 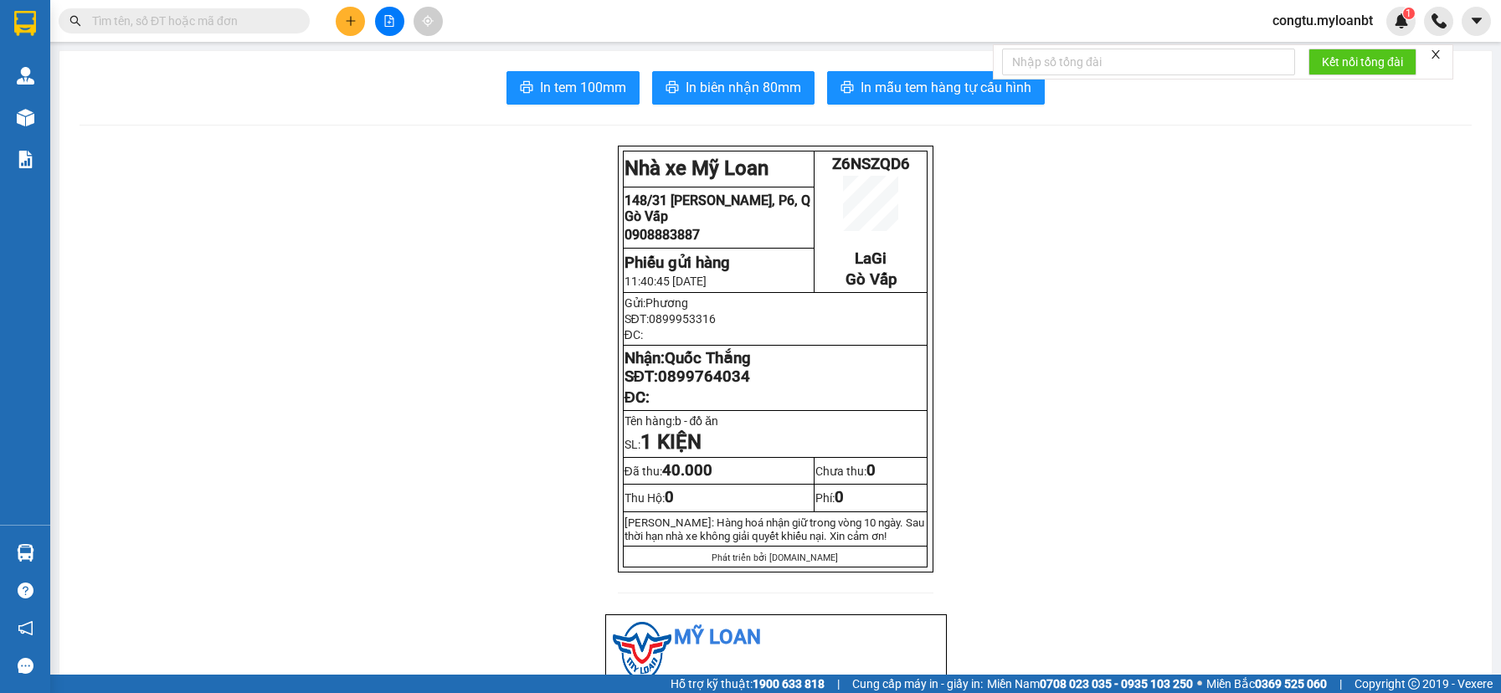 I want to click on td: Phí:, so click(x=871, y=498).